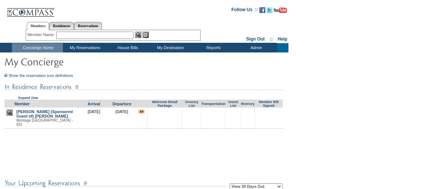 Image resolution: width=428 pixels, height=189 pixels. What do you see at coordinates (41, 76) in the screenshot?
I see `a: Show the reservation icon definitions` at bounding box center [41, 76].